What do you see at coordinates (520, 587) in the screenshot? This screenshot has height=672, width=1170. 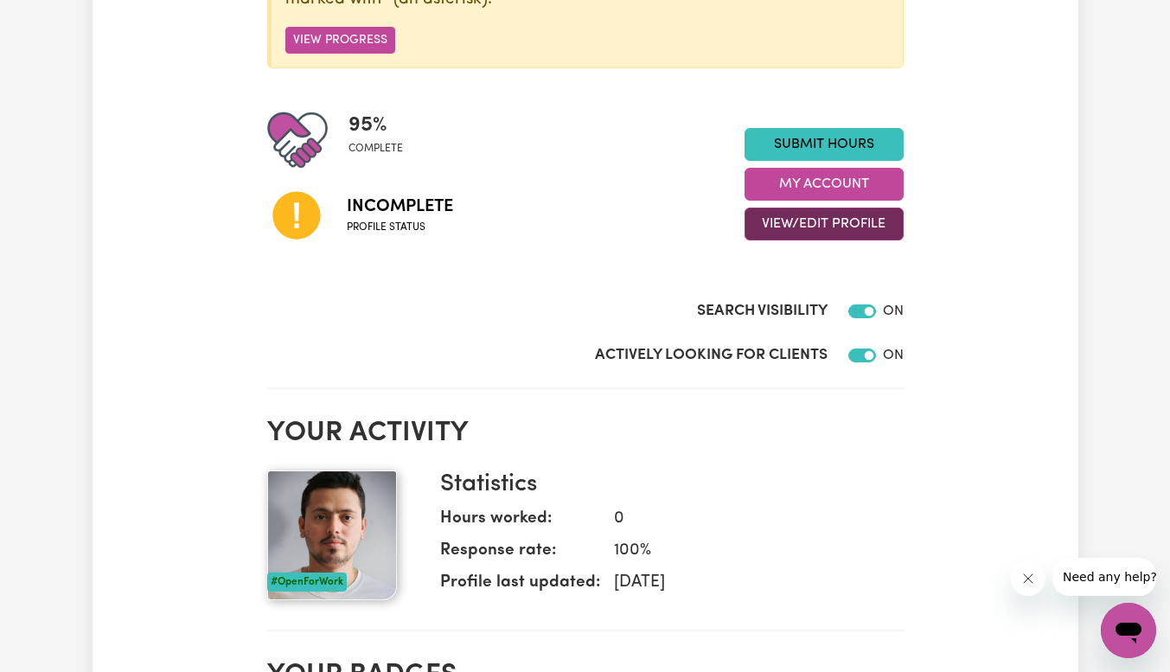 I see `dt: Profile last updated:` at bounding box center [520, 587].